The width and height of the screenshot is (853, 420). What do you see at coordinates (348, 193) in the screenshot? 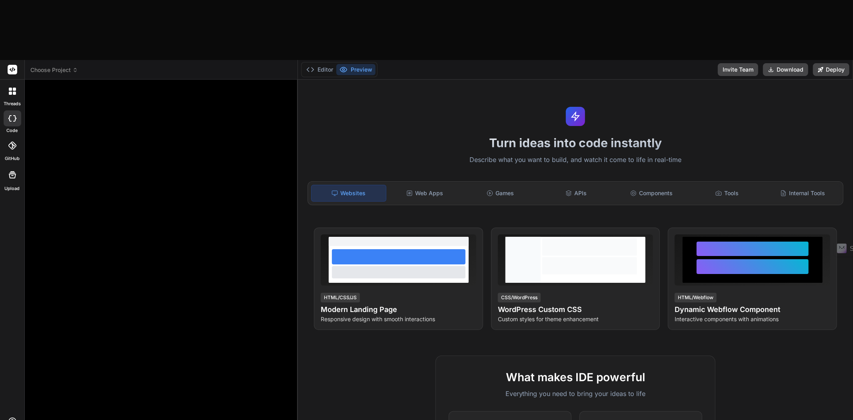
I see `div: Websites` at bounding box center [348, 193].